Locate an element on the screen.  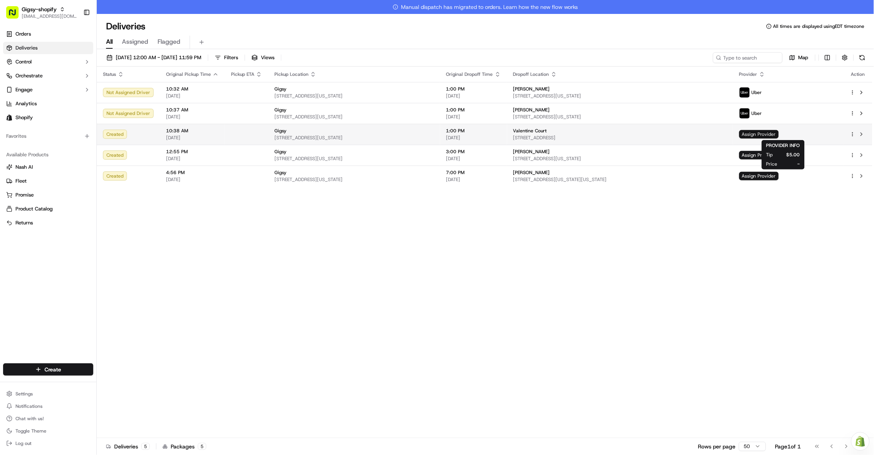
span: Nash AI is located at coordinates (24, 167).